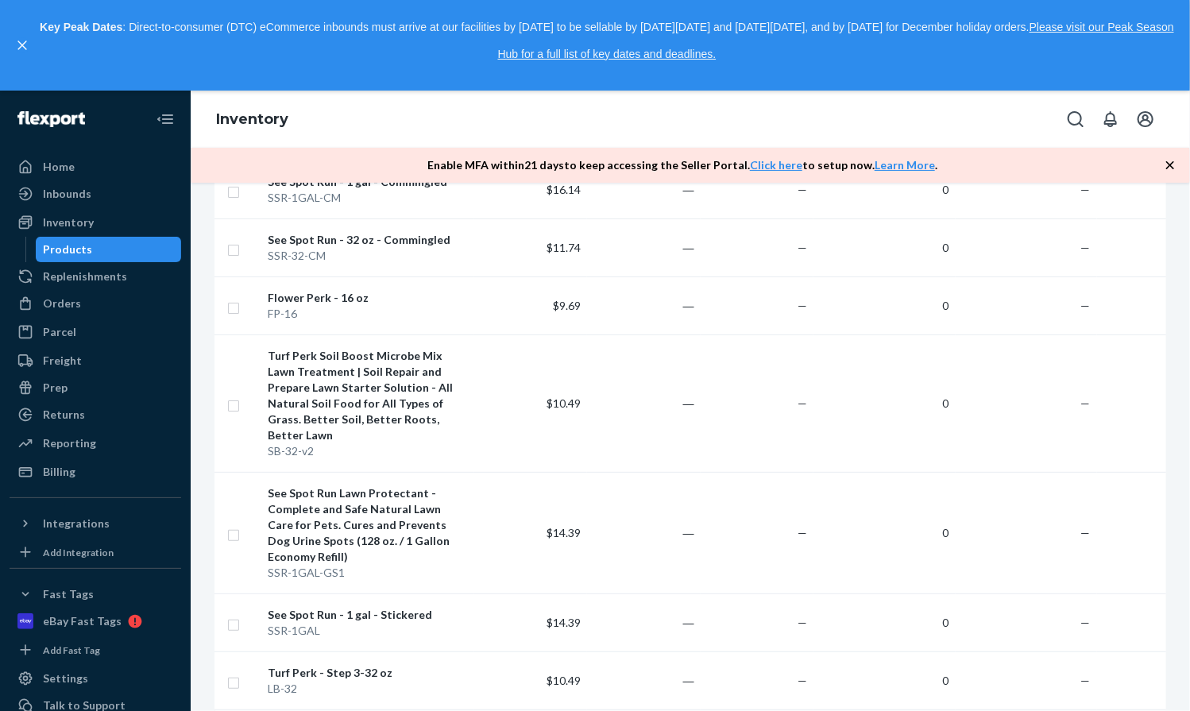  What do you see at coordinates (22, 45) in the screenshot?
I see `button: close,` at bounding box center [22, 45].